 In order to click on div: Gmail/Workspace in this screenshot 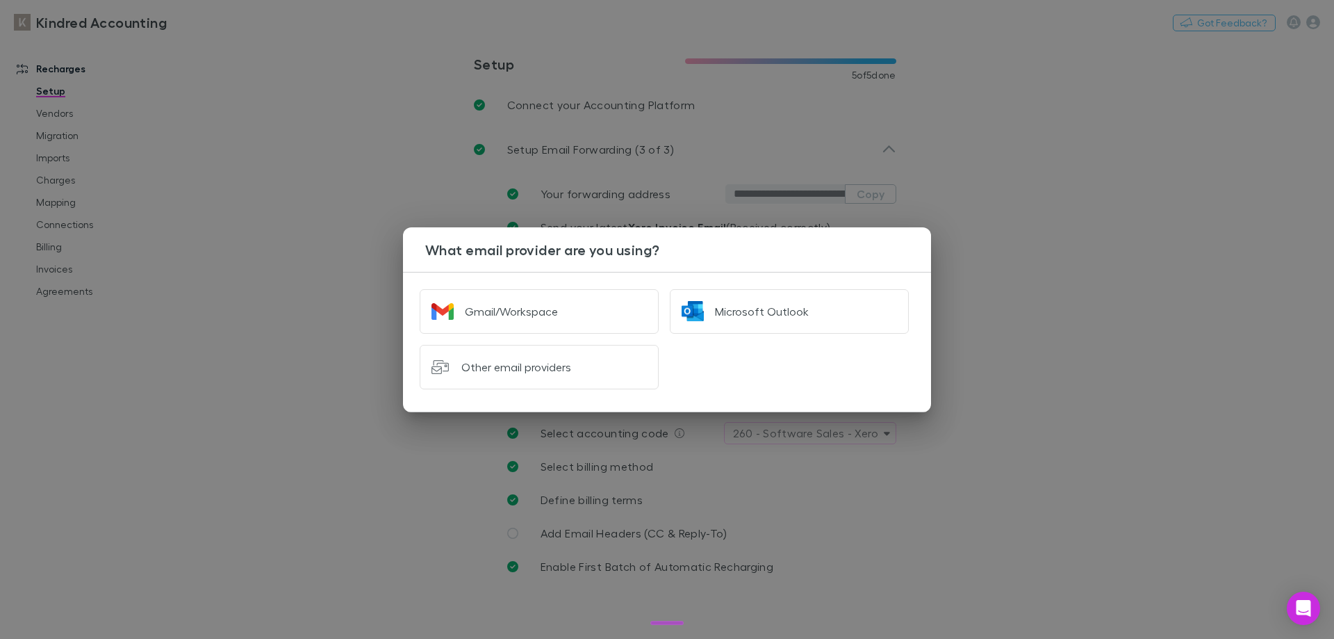, I will do `click(511, 311)`.